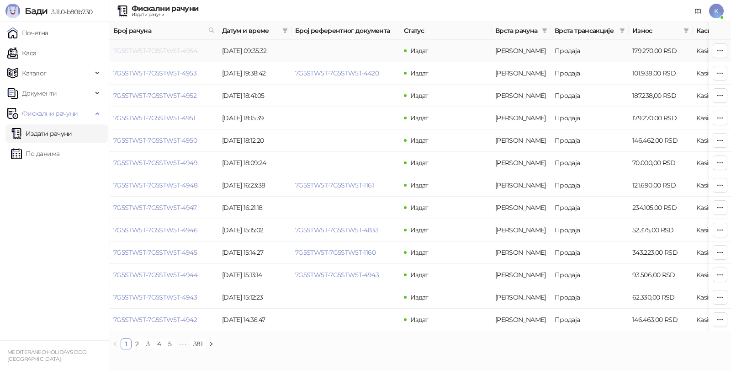 The image size is (731, 370). What do you see at coordinates (661, 208) in the screenshot?
I see `td: 234.105,00 RSD` at bounding box center [661, 208].